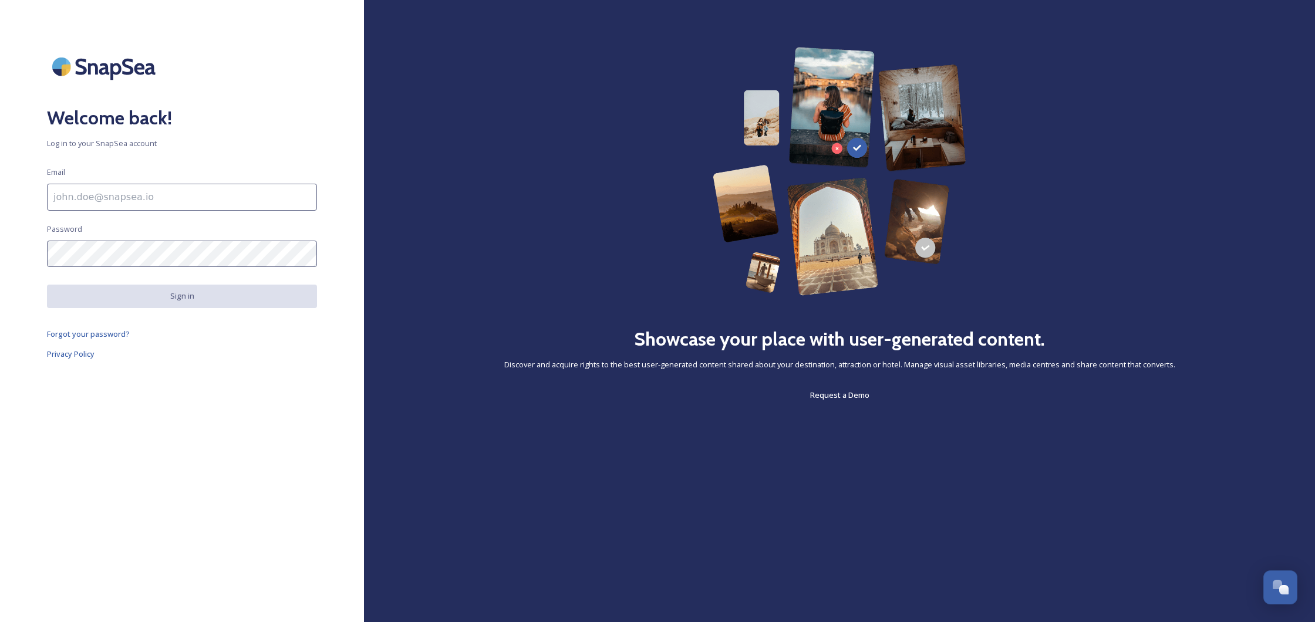 The width and height of the screenshot is (1315, 622). Describe the element at coordinates (182, 143) in the screenshot. I see `span: Log in to your SnapSea account` at that location.